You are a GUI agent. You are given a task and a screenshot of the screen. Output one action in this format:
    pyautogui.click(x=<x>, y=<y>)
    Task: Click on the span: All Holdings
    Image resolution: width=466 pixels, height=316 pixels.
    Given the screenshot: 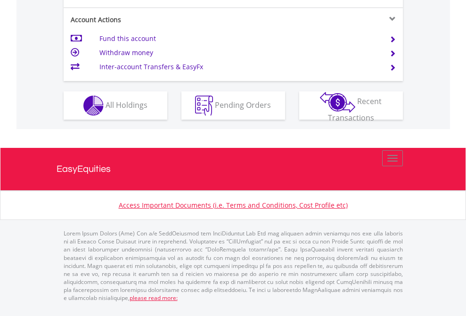 What is the action you would take?
    pyautogui.click(x=126, y=105)
    